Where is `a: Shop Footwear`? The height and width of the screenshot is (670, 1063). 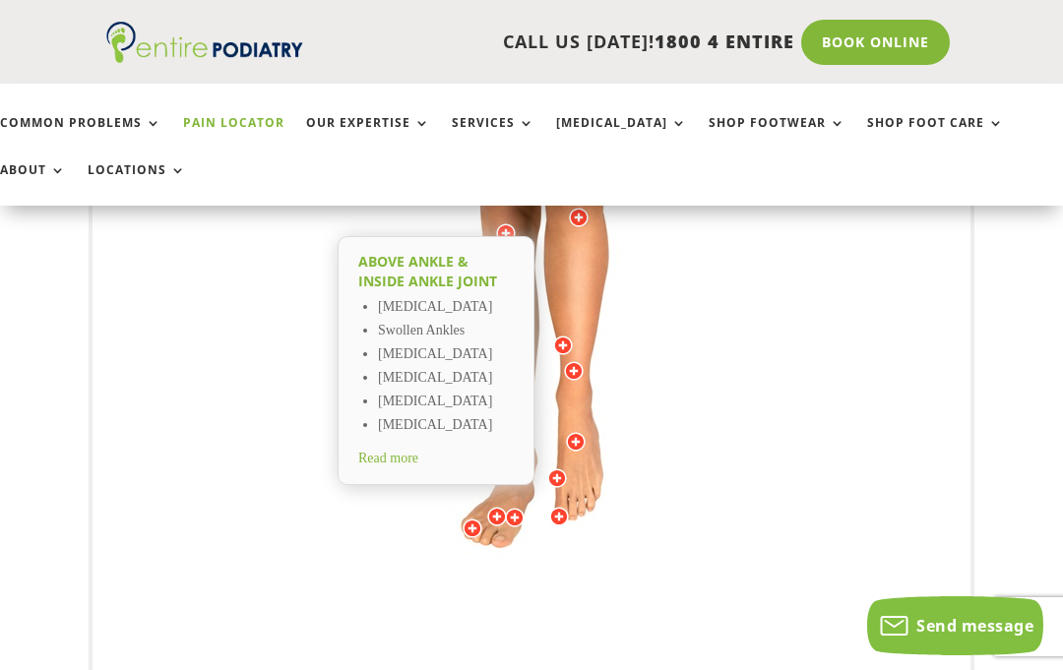 a: Shop Footwear is located at coordinates (777, 137).